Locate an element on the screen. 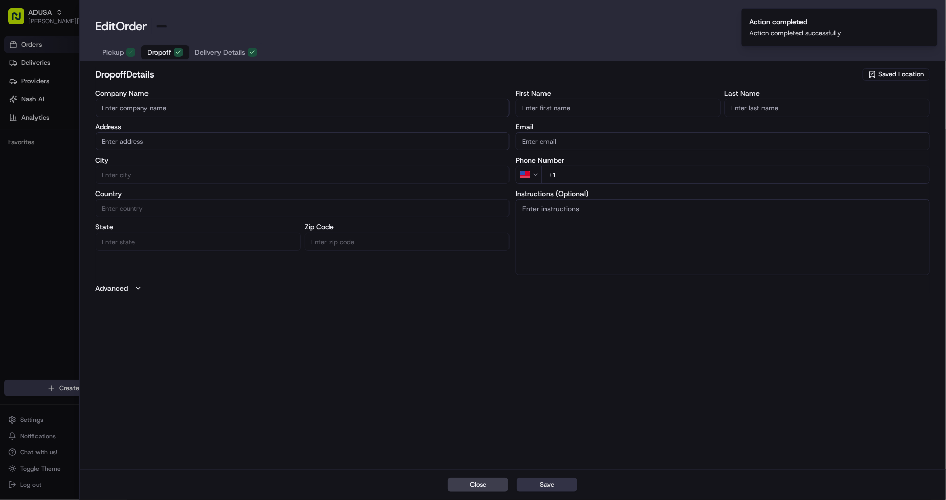 This screenshot has width=946, height=500. label: Advanced is located at coordinates (112, 288).